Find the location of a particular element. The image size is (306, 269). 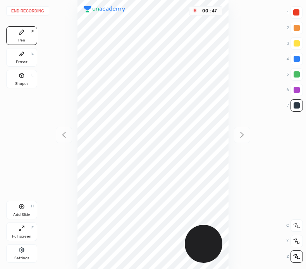

div: E is located at coordinates (33, 53).